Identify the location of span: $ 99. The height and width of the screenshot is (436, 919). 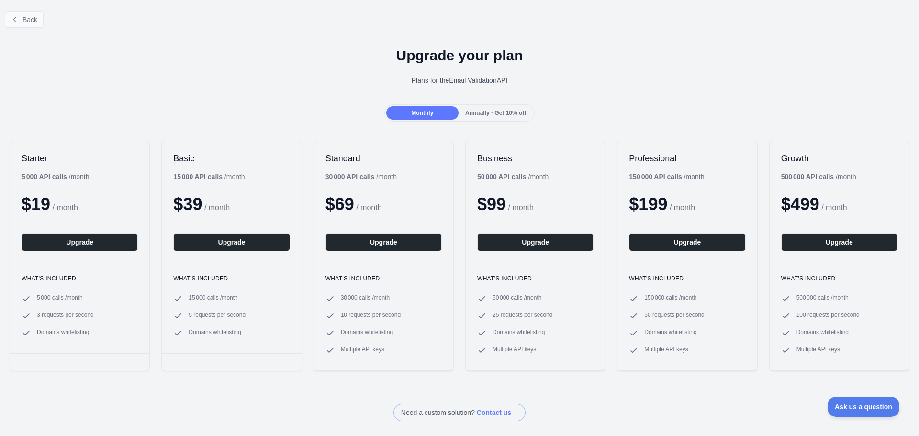
(492, 204).